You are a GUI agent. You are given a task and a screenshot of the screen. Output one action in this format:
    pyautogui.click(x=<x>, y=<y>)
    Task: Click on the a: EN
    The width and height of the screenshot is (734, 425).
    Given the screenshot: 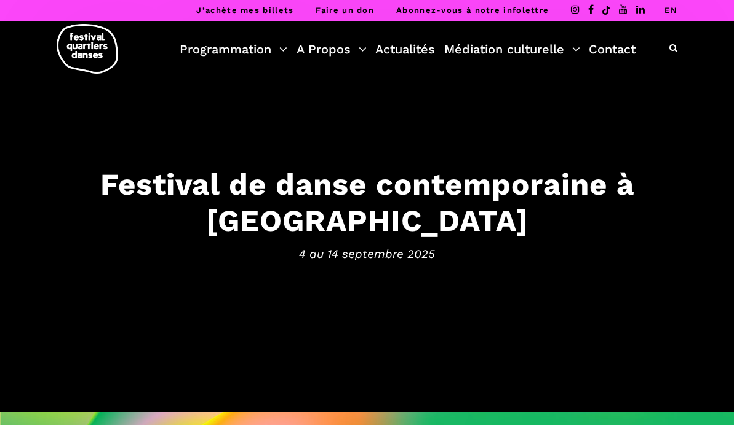 What is the action you would take?
    pyautogui.click(x=670, y=10)
    